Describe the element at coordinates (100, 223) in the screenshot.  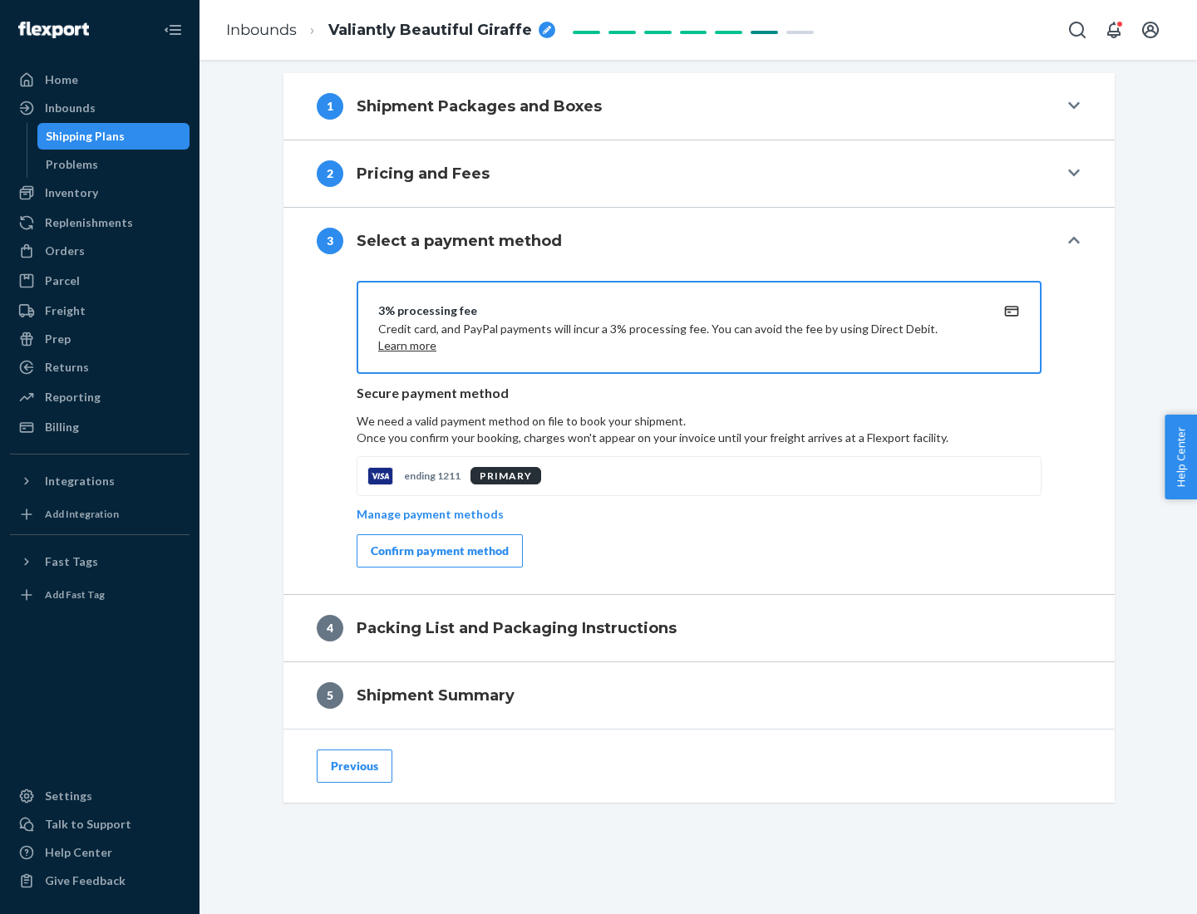
I see `a: Replenishments` at that location.